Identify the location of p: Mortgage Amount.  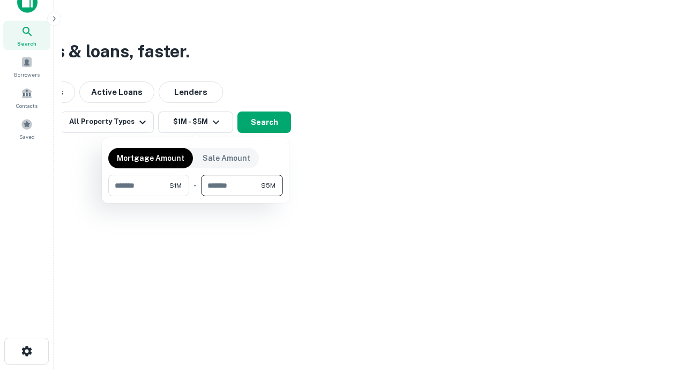
(151, 158).